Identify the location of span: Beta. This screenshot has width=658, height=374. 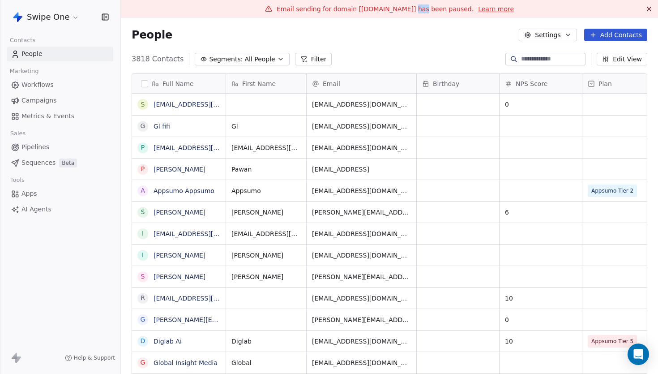
(68, 163).